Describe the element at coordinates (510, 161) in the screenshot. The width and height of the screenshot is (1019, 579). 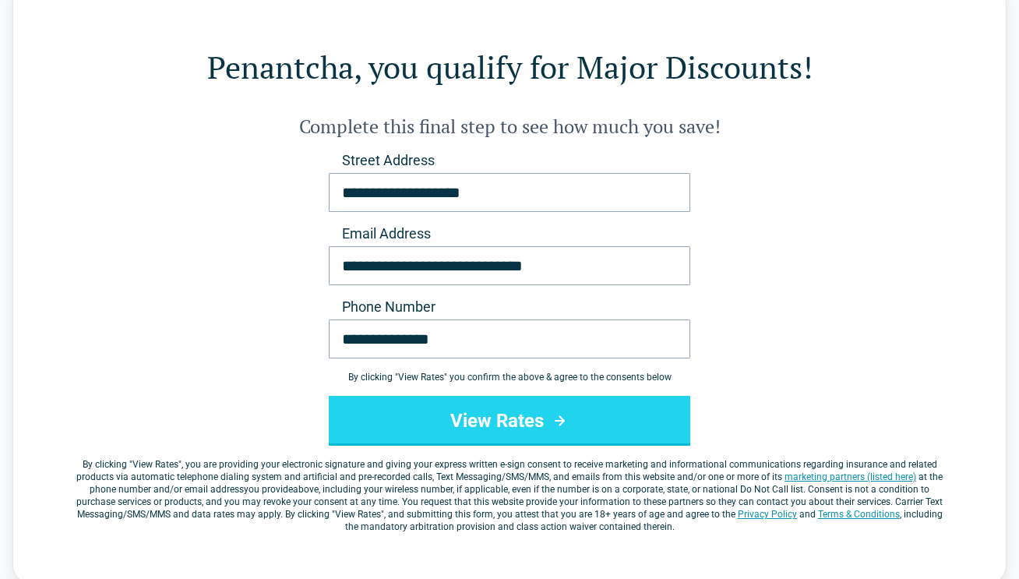
I see `label: Street Address` at that location.